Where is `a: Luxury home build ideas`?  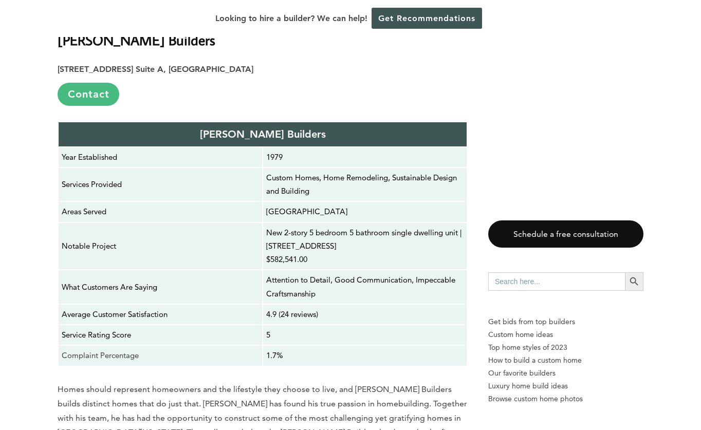 a: Luxury home build ideas is located at coordinates (565, 386).